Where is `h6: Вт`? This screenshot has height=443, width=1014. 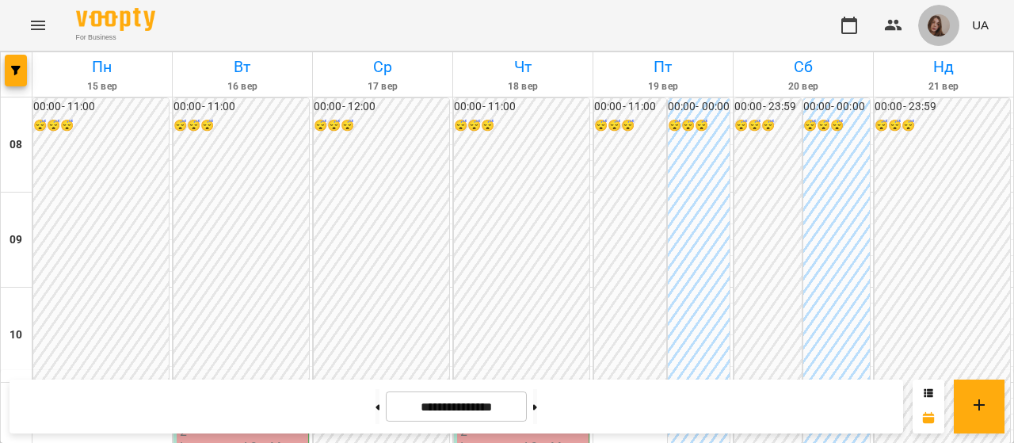
h6: Вт is located at coordinates (243, 67).